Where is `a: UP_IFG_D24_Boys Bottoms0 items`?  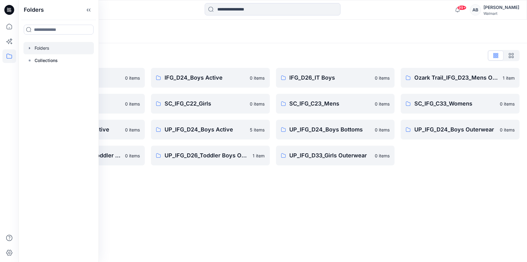 a: UP_IFG_D24_Boys Bottoms0 items is located at coordinates (335, 130).